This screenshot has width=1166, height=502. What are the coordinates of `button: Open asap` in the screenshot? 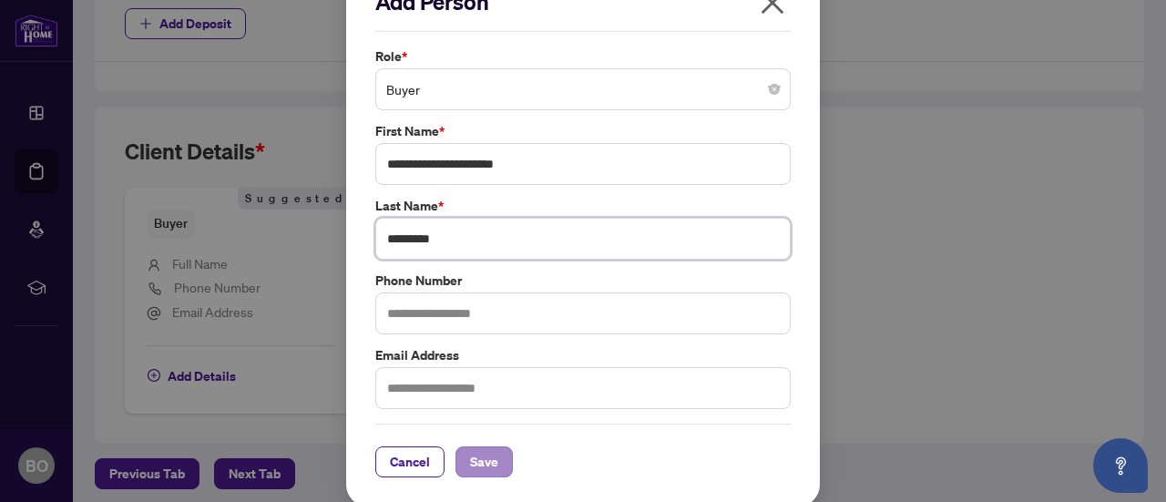 It's located at (1121, 466).